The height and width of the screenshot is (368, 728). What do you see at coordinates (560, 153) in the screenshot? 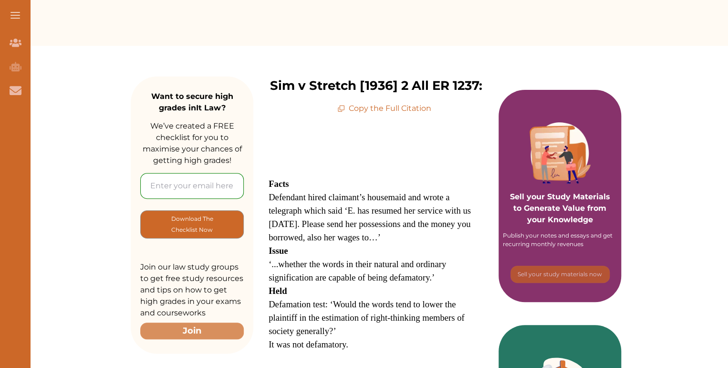
I see `img: Purple card image` at bounding box center [560, 153].